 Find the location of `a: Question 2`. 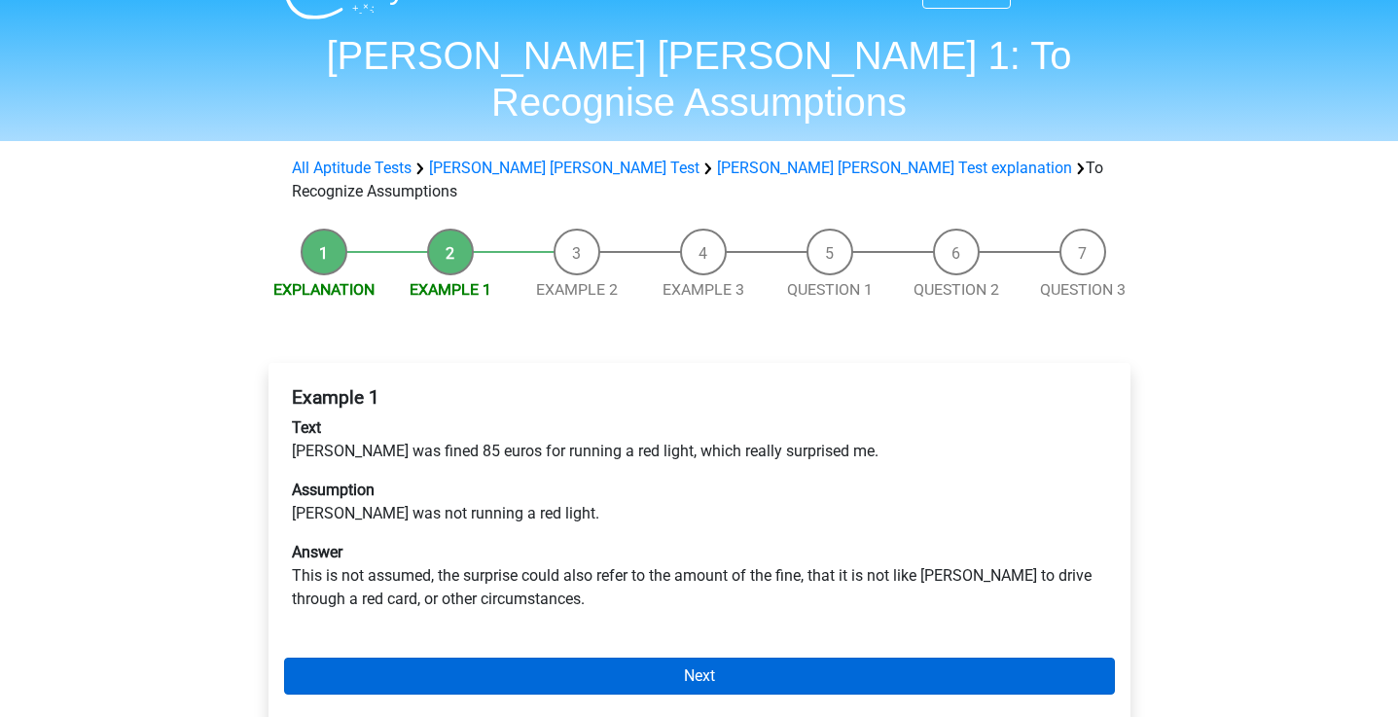

a: Question 2 is located at coordinates (956, 289).